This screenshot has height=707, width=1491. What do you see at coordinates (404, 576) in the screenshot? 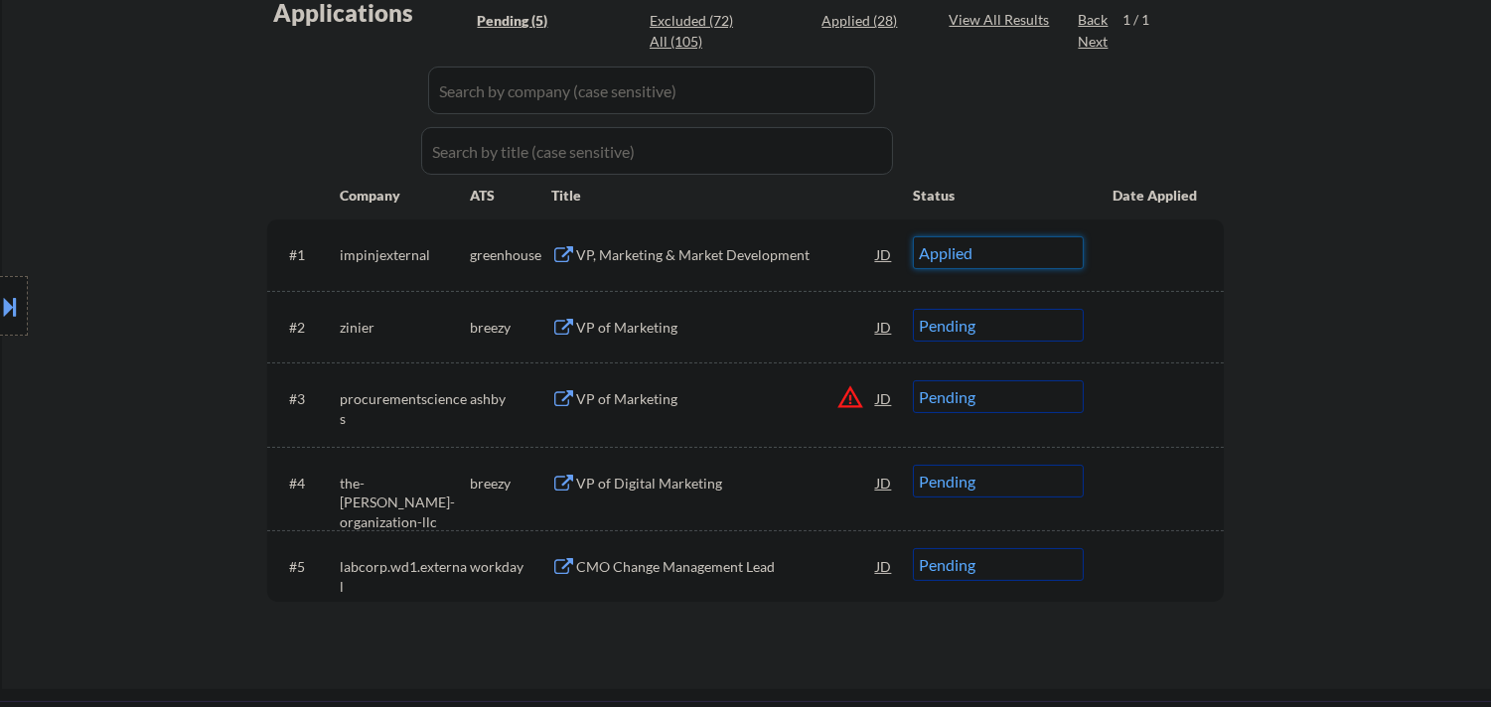
I see `div: labcorp.wd1.external` at bounding box center [404, 576].